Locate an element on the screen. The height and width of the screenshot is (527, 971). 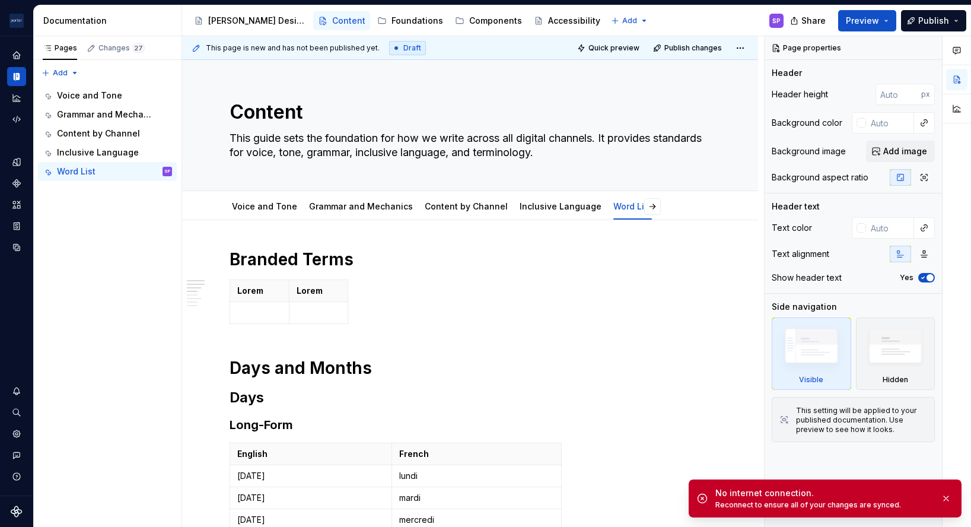
a: Storybook stories is located at coordinates (17, 226).